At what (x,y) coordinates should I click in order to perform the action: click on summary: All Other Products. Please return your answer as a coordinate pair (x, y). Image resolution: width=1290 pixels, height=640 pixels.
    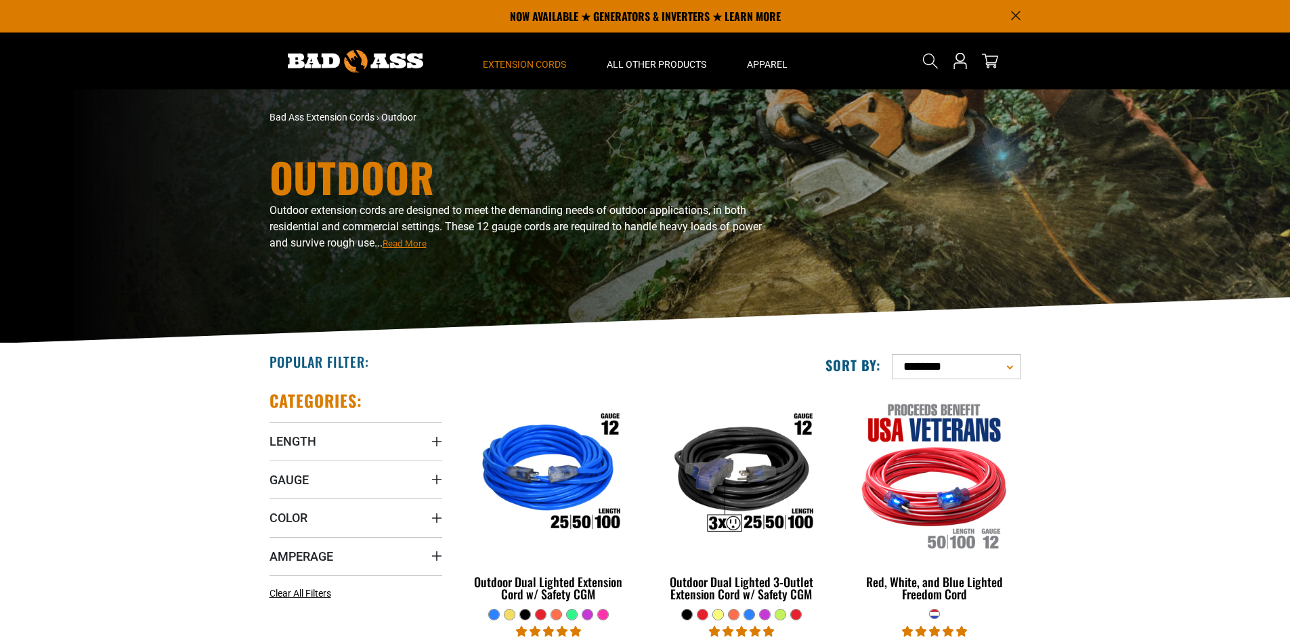
    Looking at the image, I should click on (656, 61).